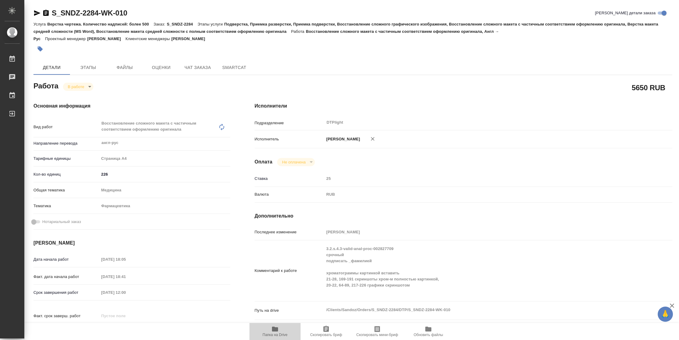 This screenshot has height=340, width=679. I want to click on button: Удалить исполнителя, so click(372, 139).